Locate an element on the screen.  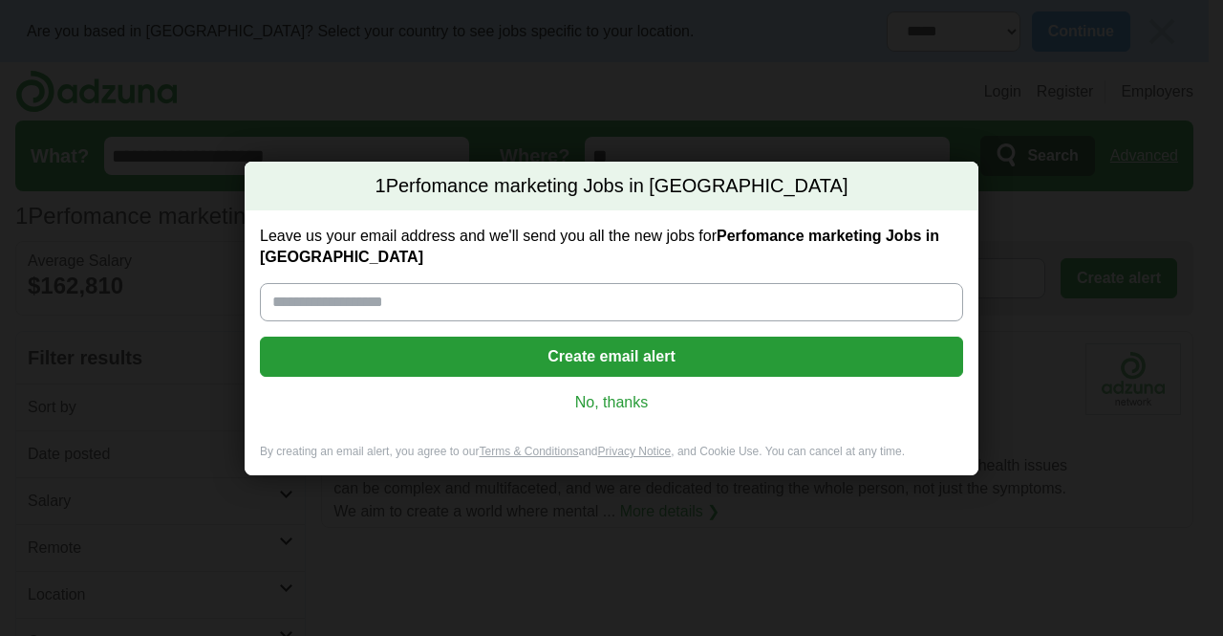
a: Terms & Conditions is located at coordinates (528, 451).